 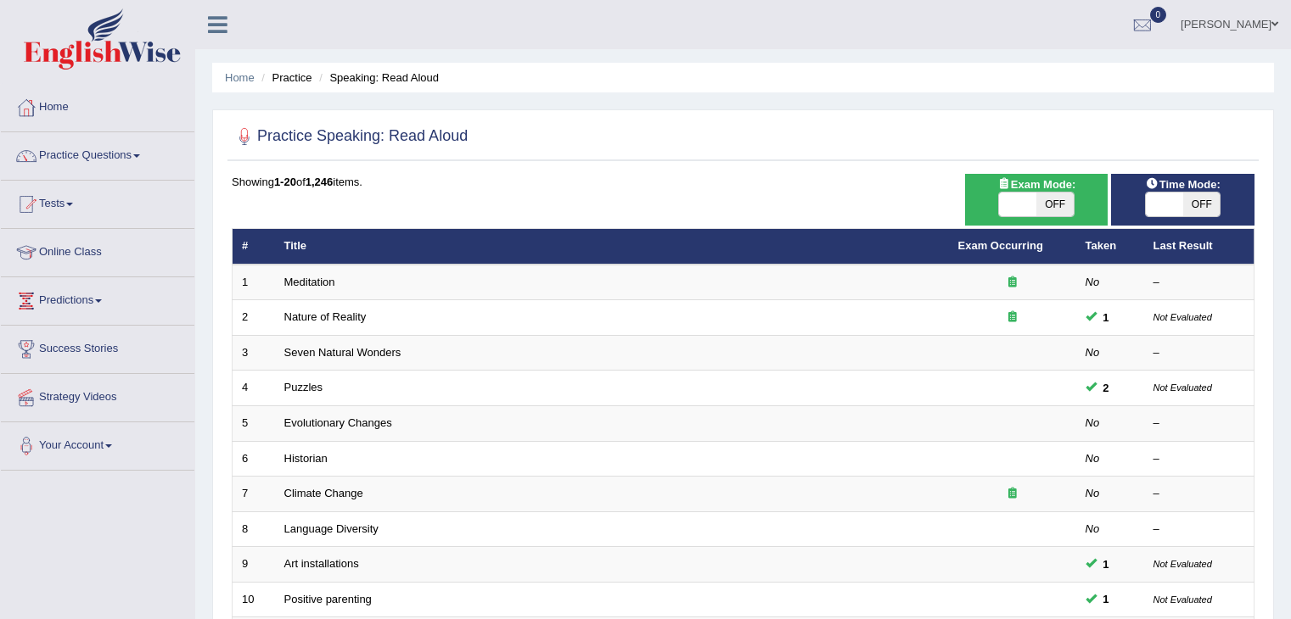 What do you see at coordinates (323, 493) in the screenshot?
I see `a: Climate Change` at bounding box center [323, 493].